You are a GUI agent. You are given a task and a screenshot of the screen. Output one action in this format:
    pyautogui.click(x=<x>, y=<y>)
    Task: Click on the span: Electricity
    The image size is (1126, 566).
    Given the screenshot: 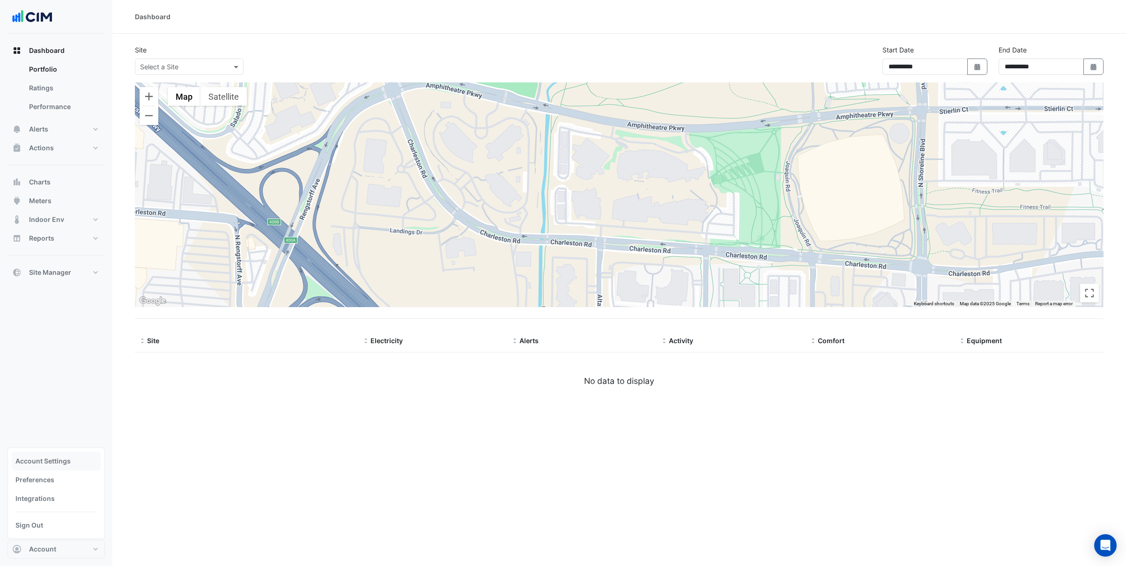 What is the action you would take?
    pyautogui.click(x=386, y=341)
    